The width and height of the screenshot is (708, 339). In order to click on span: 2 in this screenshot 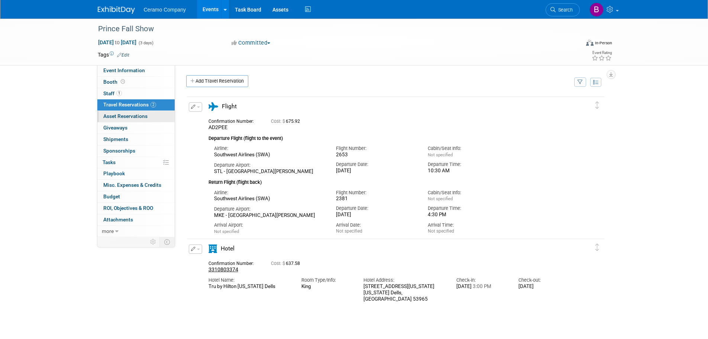, I will do `click(153, 104)`.